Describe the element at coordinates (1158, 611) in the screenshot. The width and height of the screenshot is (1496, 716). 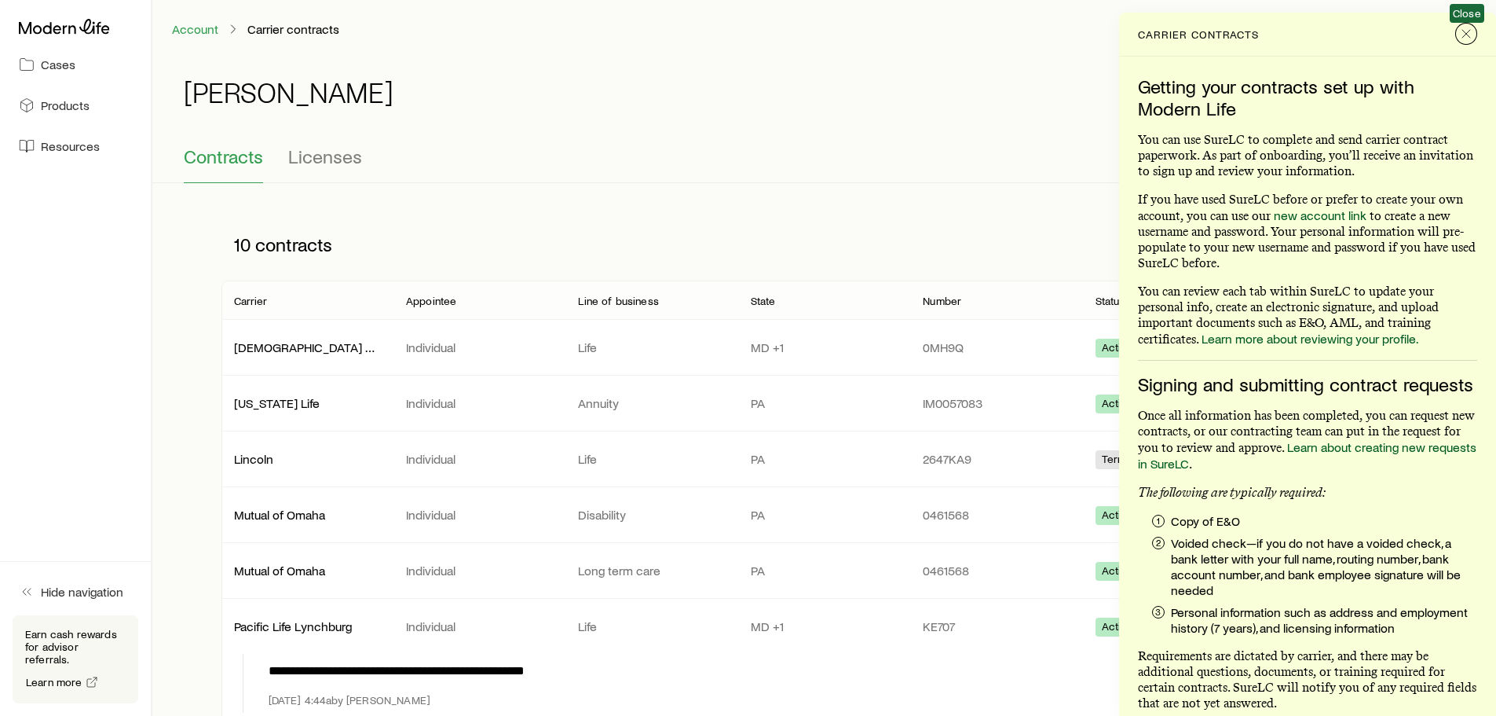
I see `p: 3` at that location.